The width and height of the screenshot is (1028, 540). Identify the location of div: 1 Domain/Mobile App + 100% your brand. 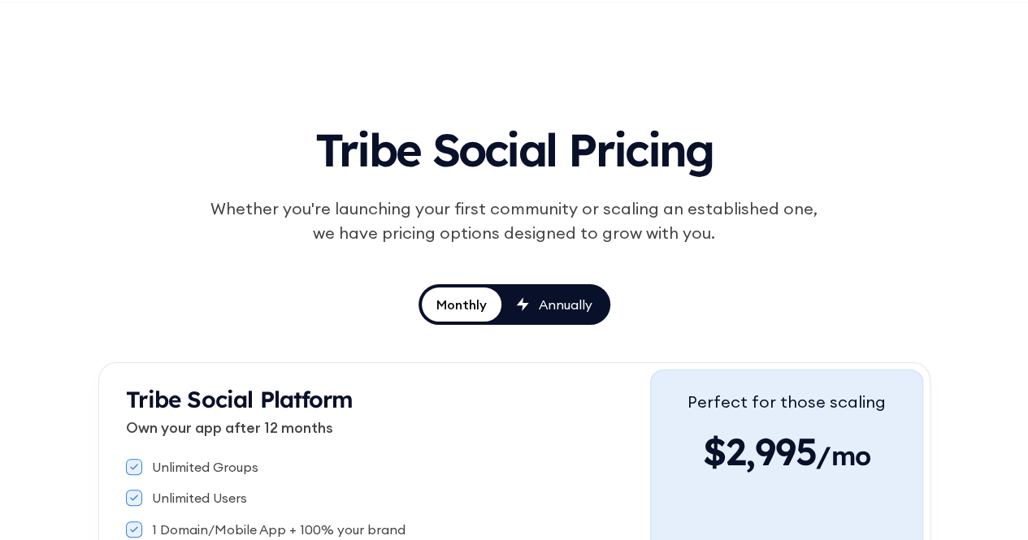
(279, 530).